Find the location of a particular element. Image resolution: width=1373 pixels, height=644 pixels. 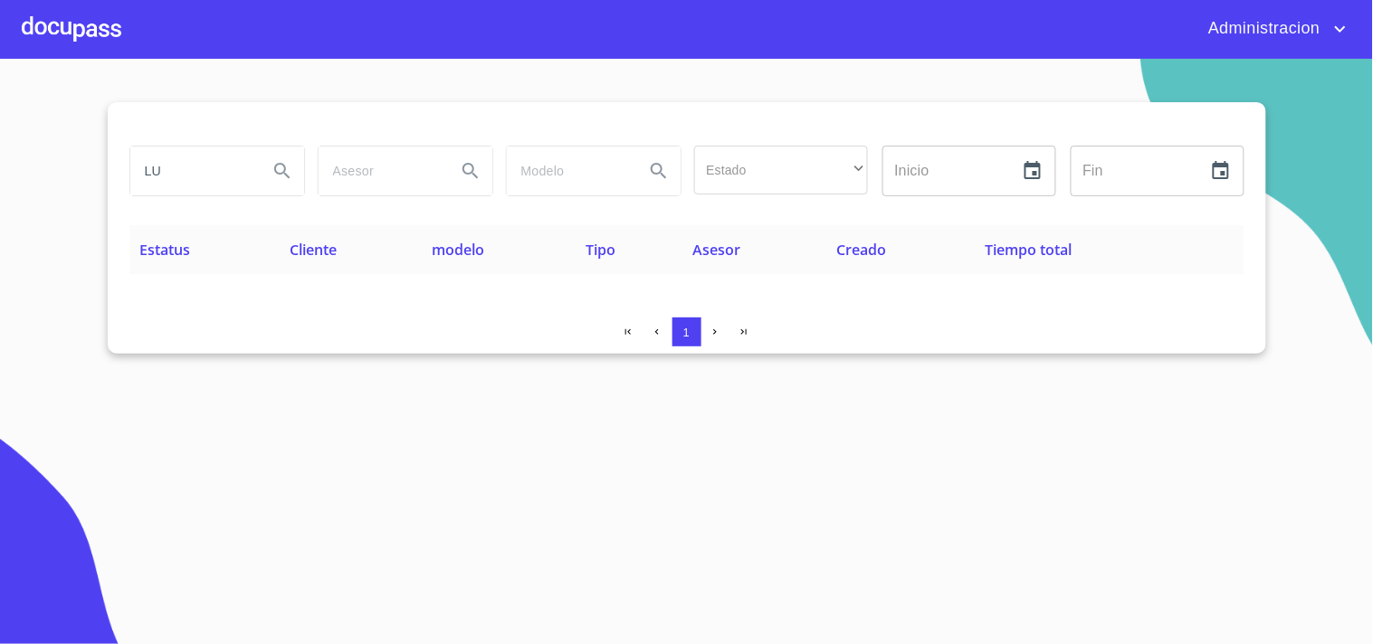

button: account of current user is located at coordinates (1272, 29).